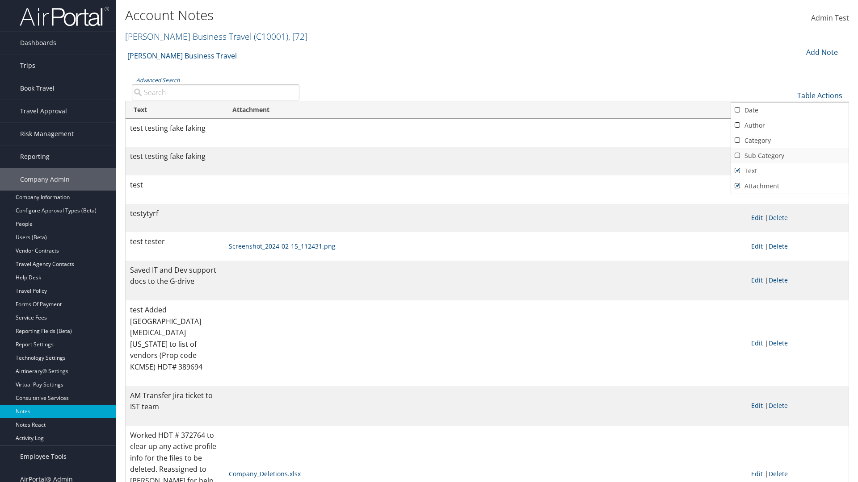 This screenshot has height=482, width=858. What do you see at coordinates (789, 141) in the screenshot?
I see `a: Category` at bounding box center [789, 141].